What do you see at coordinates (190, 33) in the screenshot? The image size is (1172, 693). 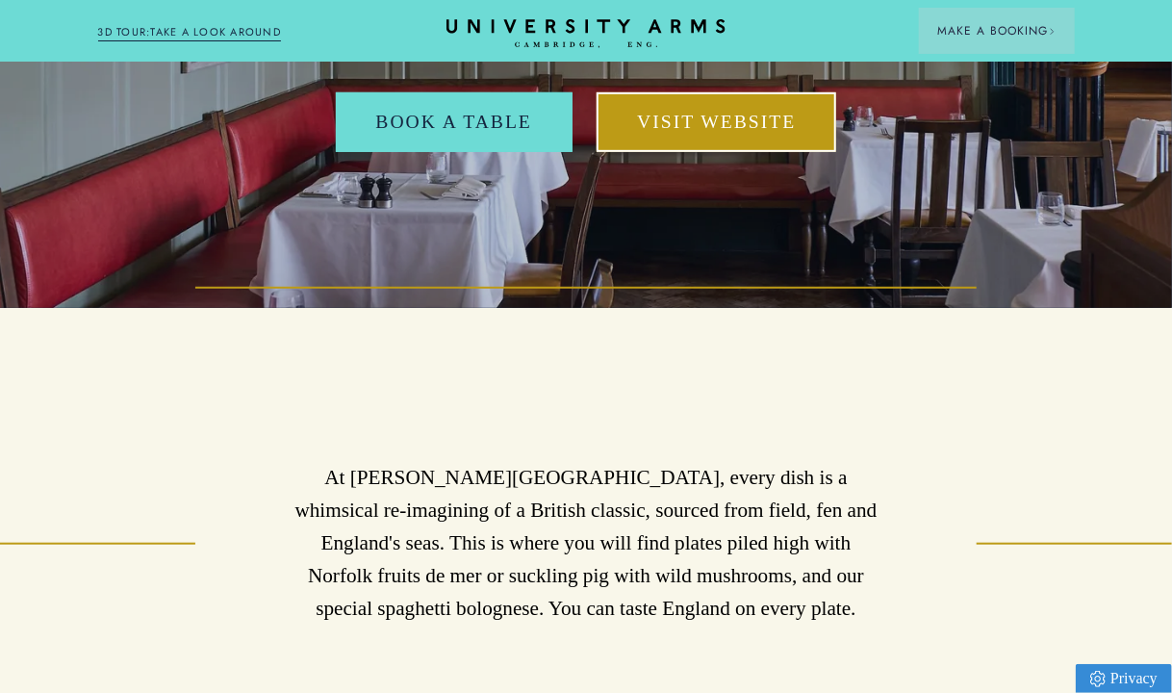 I see `a: 3D TOUR:TAKE A LOOK AROUND` at bounding box center [190, 33].